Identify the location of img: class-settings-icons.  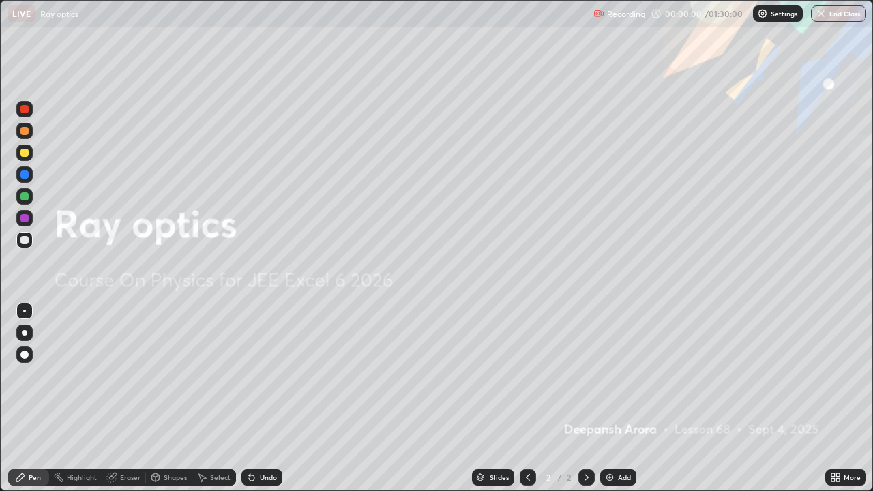
(762, 14).